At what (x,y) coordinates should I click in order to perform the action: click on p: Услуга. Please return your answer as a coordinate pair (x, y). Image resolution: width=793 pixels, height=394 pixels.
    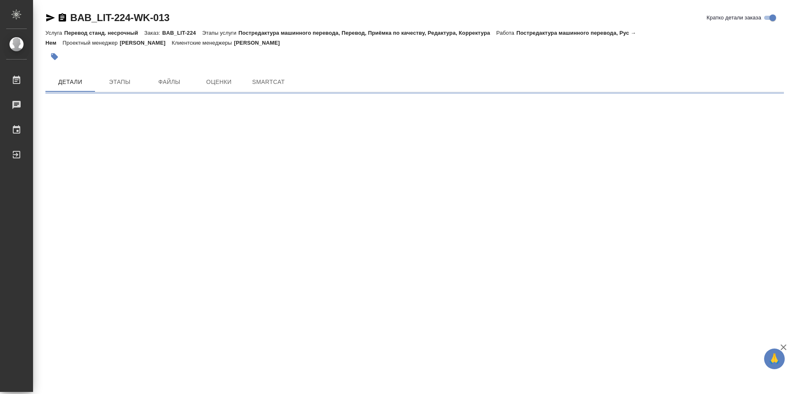
    Looking at the image, I should click on (55, 33).